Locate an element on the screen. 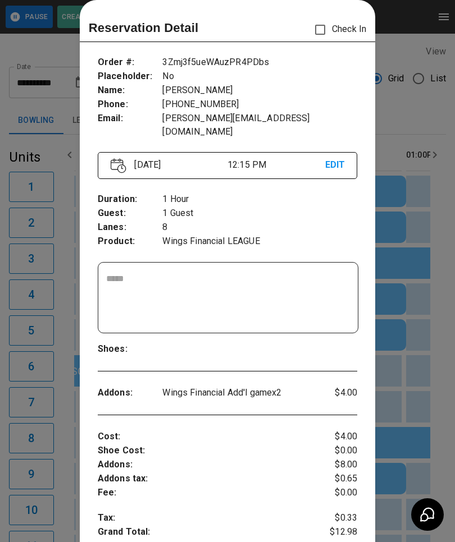  p: Reservation Detail is located at coordinates (144, 28).